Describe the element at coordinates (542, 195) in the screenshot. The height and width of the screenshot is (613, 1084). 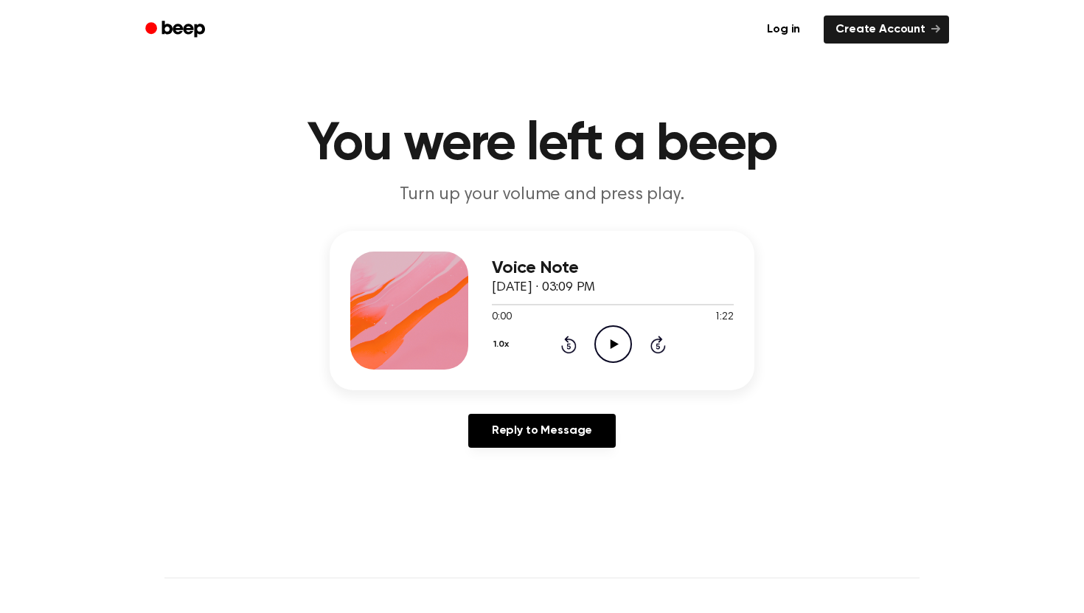
I see `p: Turn up your volume and press play.` at that location.